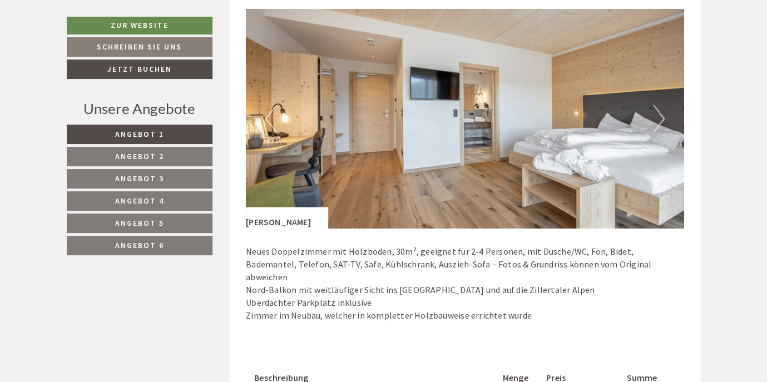 This screenshot has width=767, height=382. Describe the element at coordinates (140, 245) in the screenshot. I see `span: Angebot 6` at that location.